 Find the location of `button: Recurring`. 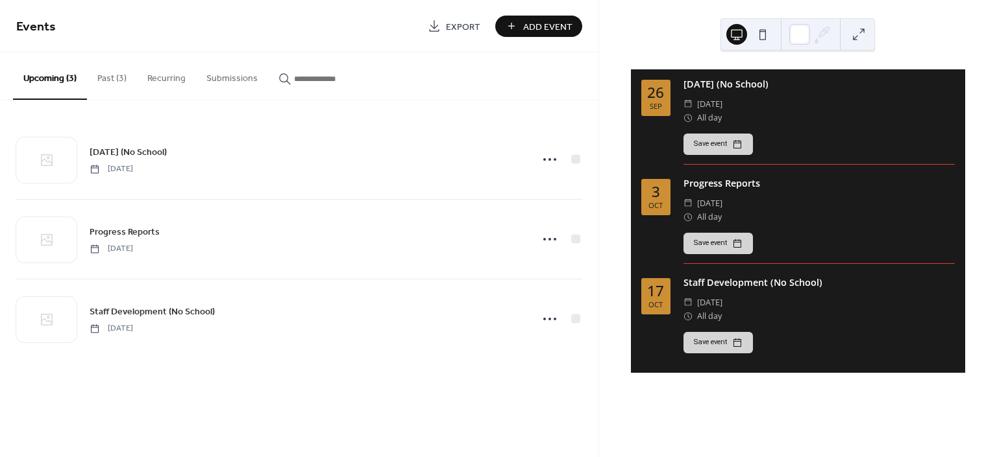

button: Recurring is located at coordinates (166, 75).